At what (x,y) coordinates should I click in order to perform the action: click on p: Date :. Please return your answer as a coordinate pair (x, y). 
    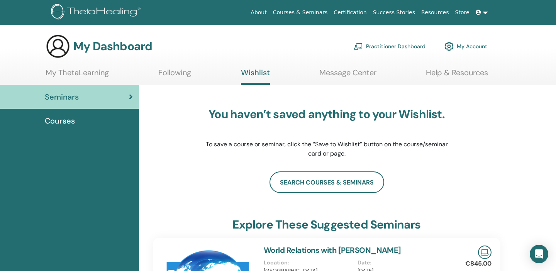
    Looking at the image, I should click on (402, 263).